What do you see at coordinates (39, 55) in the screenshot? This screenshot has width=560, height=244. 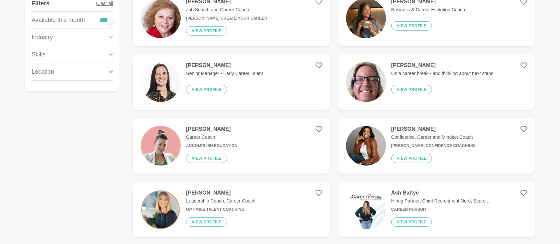 I see `p: Skills` at bounding box center [39, 55].